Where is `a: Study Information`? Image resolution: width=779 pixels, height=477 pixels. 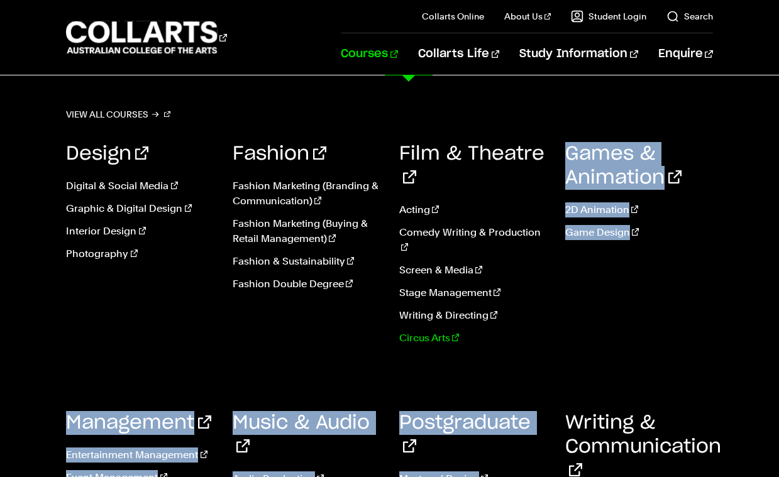
a: Study Information is located at coordinates (578, 54).